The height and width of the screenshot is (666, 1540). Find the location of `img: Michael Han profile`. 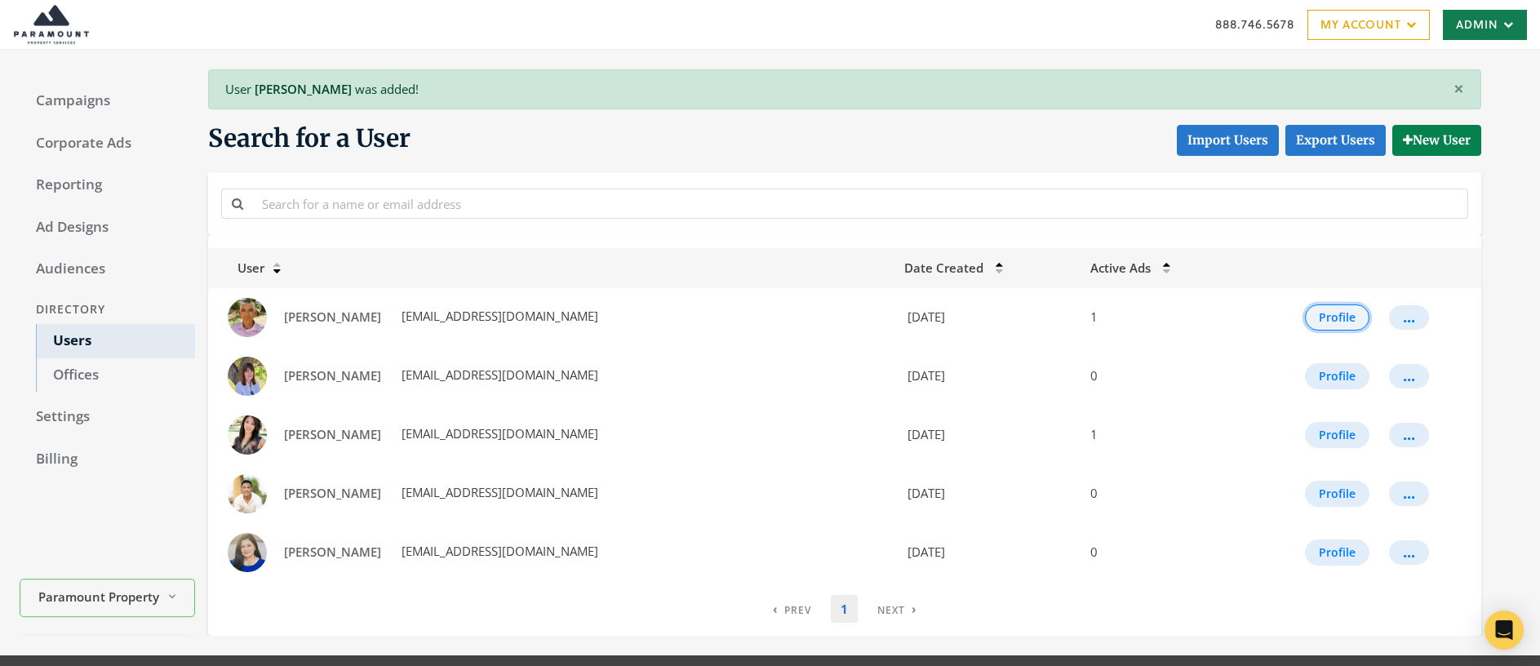

img: Michael Han profile is located at coordinates (247, 494).